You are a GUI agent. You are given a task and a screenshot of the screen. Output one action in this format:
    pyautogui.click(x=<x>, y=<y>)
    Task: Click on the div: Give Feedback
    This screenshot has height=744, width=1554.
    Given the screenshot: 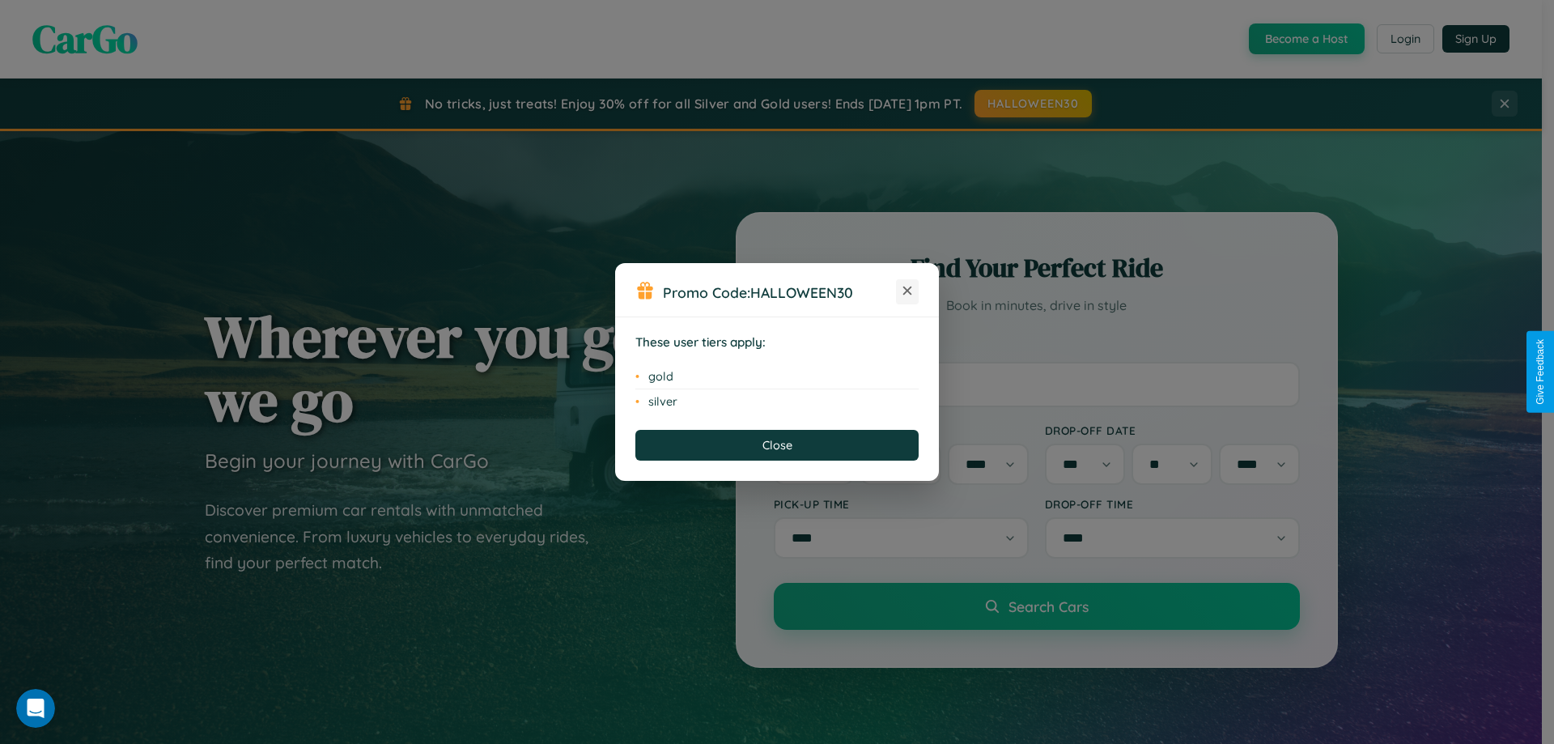 What is the action you would take?
    pyautogui.click(x=1540, y=371)
    